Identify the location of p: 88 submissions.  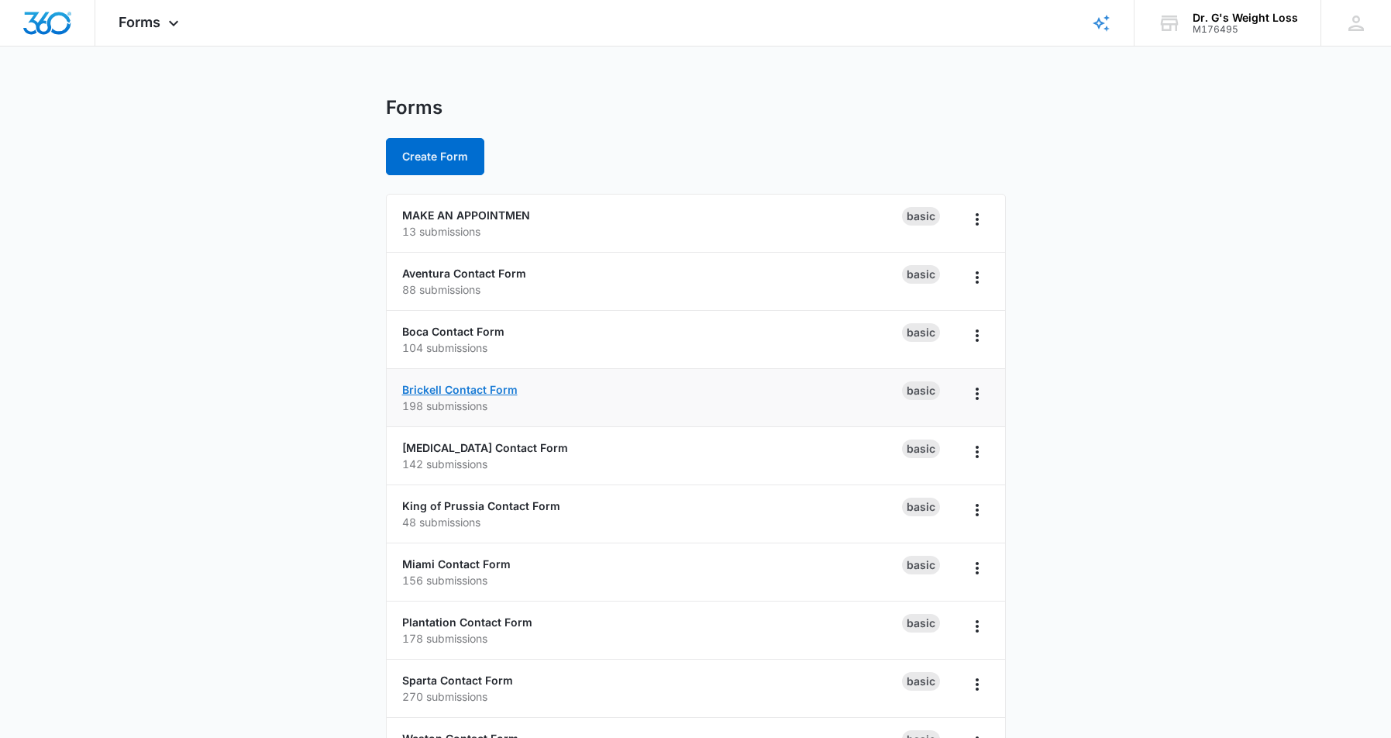
(652, 289).